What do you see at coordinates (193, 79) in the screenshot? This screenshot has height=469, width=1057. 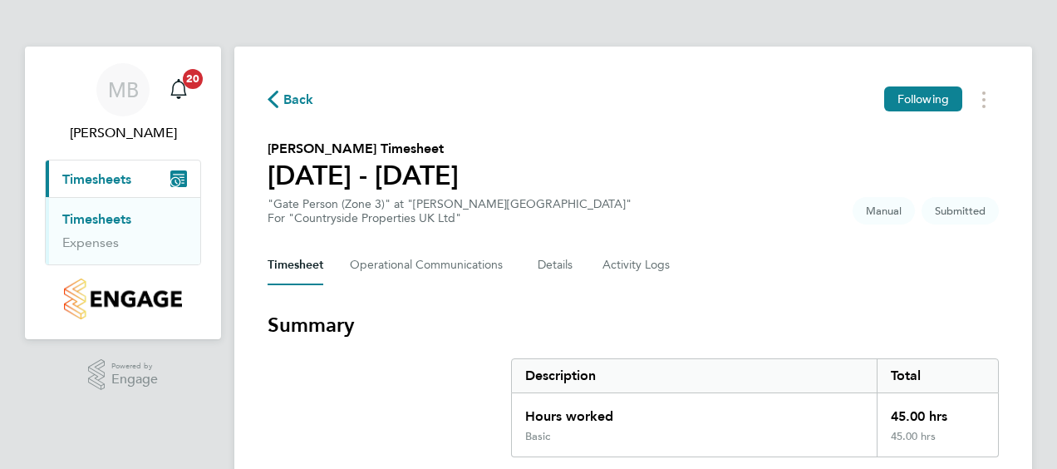 I see `span: 20` at bounding box center [193, 79].